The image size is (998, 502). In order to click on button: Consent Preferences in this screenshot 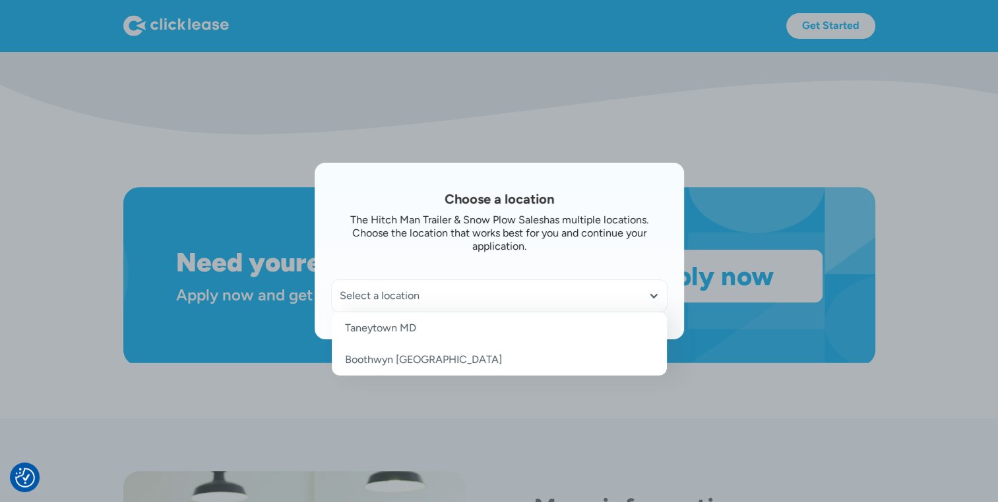, I will do `click(25, 478)`.